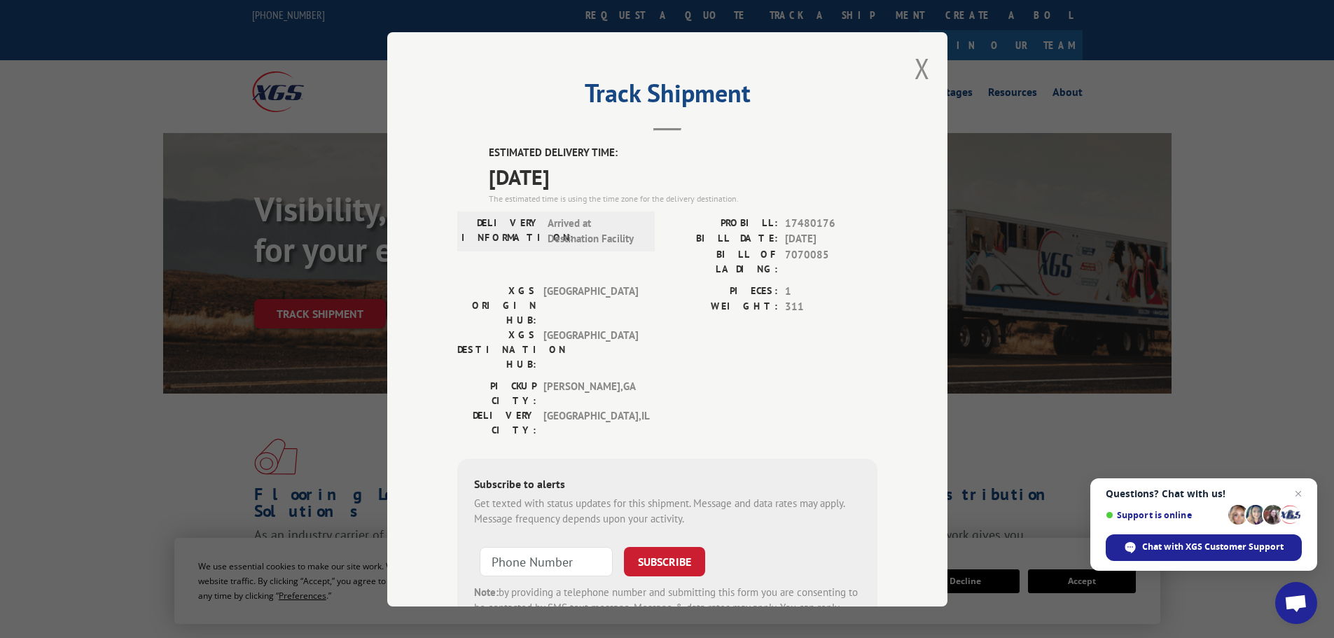  What do you see at coordinates (922, 68) in the screenshot?
I see `button: Close modal` at bounding box center [922, 68].